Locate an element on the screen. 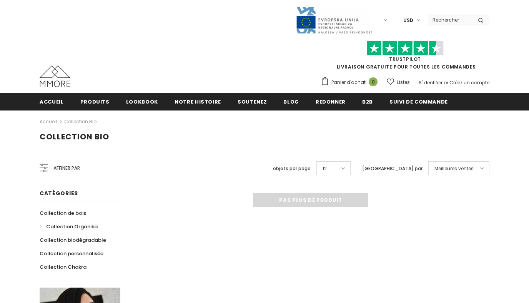 The width and height of the screenshot is (529, 303). span: B2B is located at coordinates (368, 102).